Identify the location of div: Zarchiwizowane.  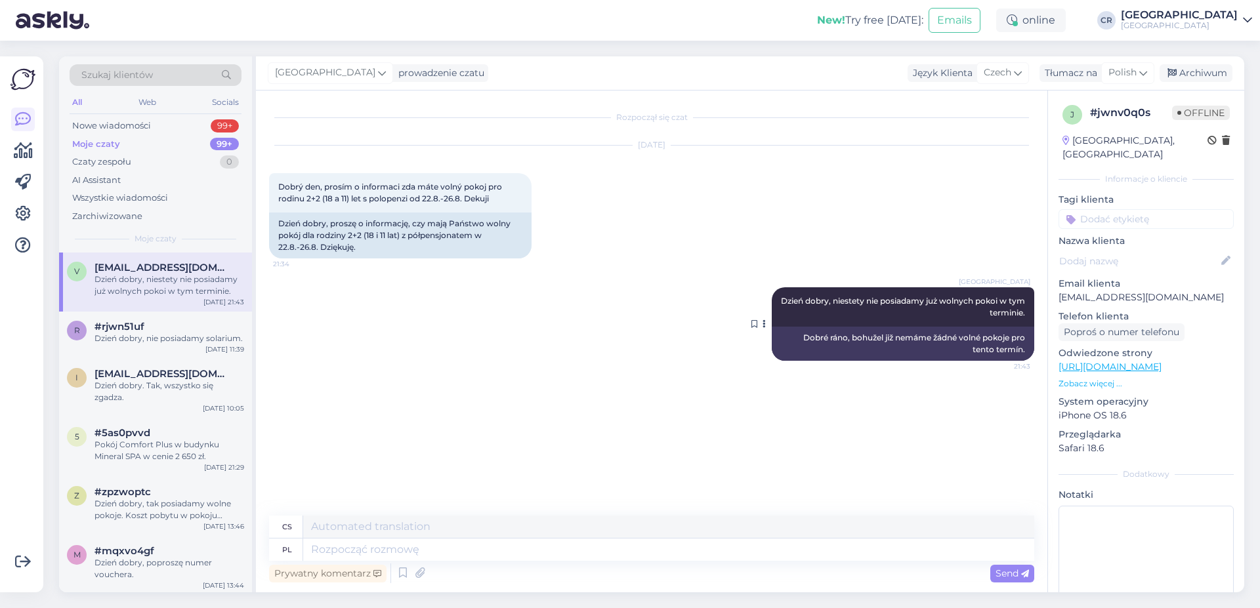
(107, 217).